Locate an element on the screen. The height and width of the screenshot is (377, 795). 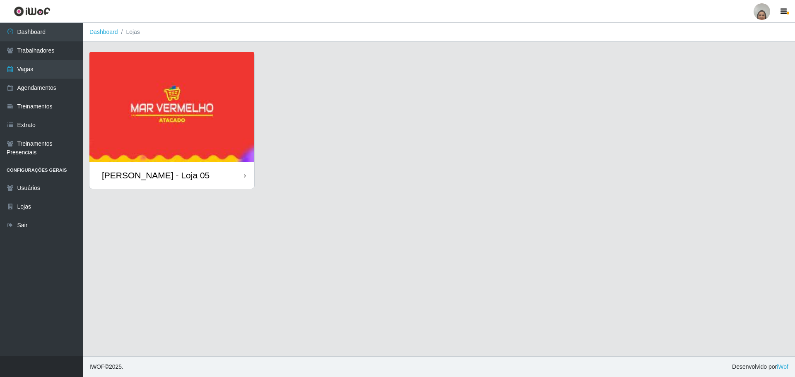
a: Dashboard is located at coordinates (104, 32).